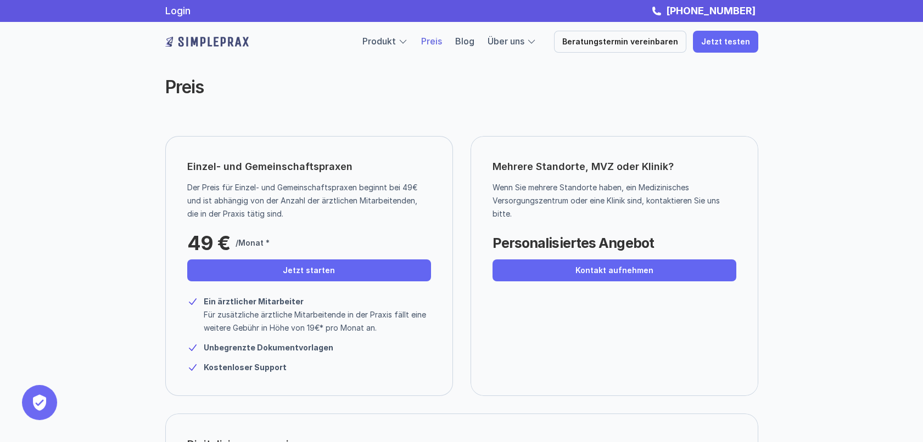 This screenshot has width=923, height=442. Describe the element at coordinates (620, 42) in the screenshot. I see `a: Beratungstermin vereinbaren` at that location.